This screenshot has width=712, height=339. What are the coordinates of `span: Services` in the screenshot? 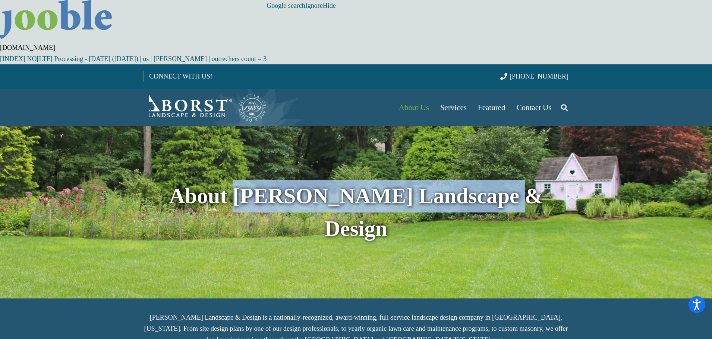 It's located at (453, 108).